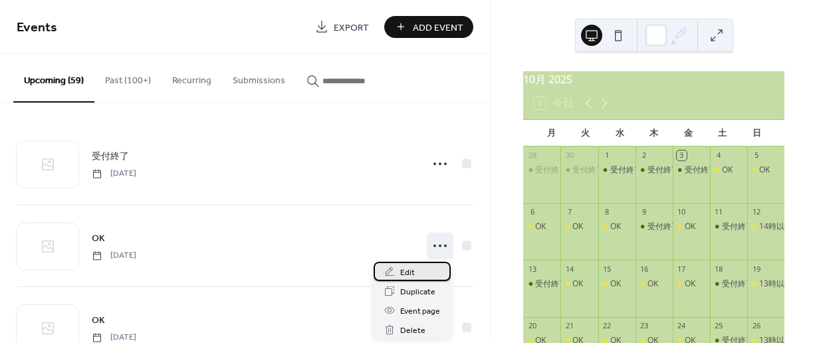 Image resolution: width=817 pixels, height=343 pixels. Describe the element at coordinates (644, 325) in the screenshot. I see `div: 23` at that location.